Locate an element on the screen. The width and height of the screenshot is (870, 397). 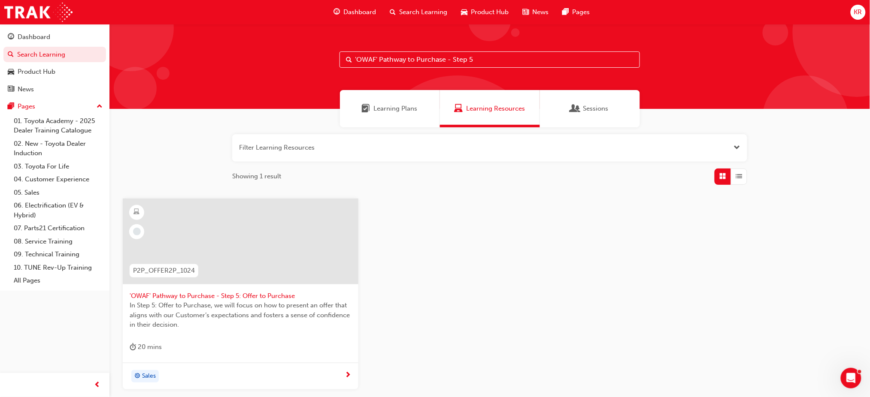
button: Open the filter is located at coordinates (737, 148).